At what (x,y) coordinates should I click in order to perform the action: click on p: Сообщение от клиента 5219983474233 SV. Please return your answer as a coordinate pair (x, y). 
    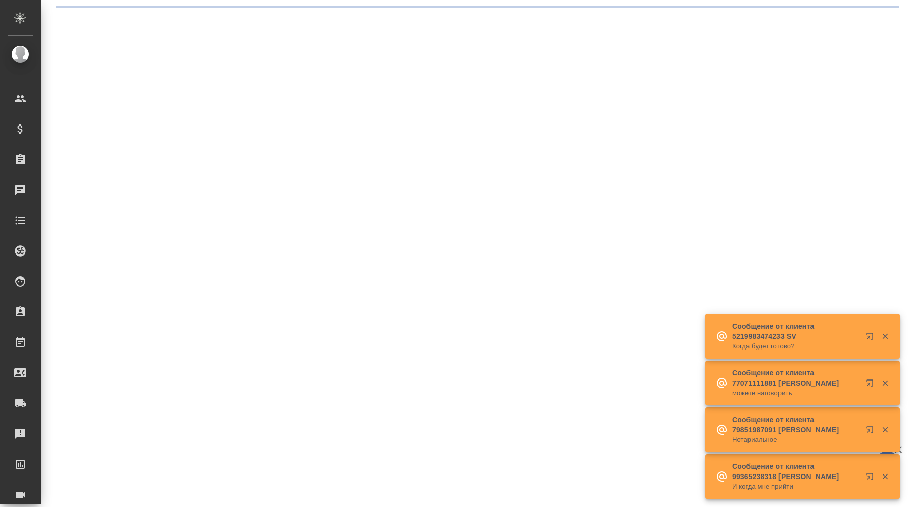
    Looking at the image, I should click on (796, 331).